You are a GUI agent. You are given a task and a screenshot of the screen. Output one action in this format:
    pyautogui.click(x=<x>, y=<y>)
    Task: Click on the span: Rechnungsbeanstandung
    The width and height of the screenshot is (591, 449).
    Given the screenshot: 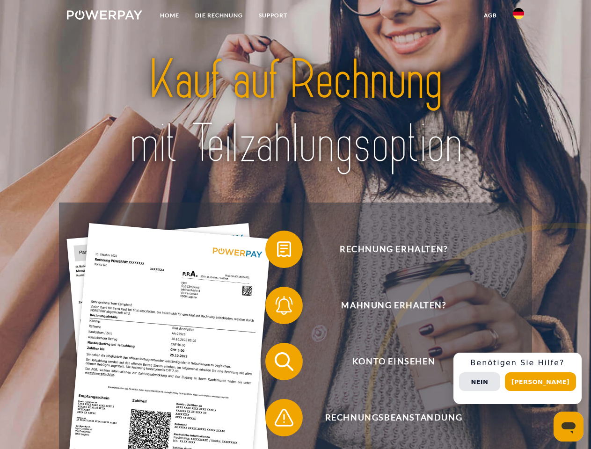 What is the action you would take?
    pyautogui.click(x=394, y=418)
    